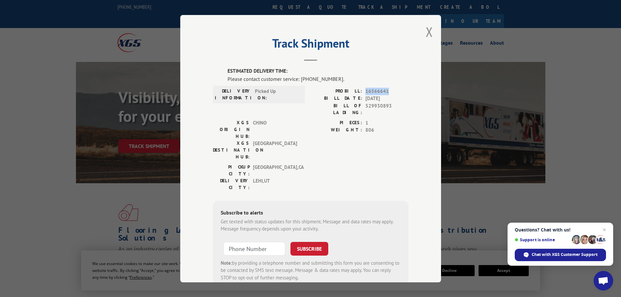 This screenshot has width=621, height=297. I want to click on div: Get texted with status updates for this shipment. Message and data rates may apply. Message frequ..., so click(311, 225).